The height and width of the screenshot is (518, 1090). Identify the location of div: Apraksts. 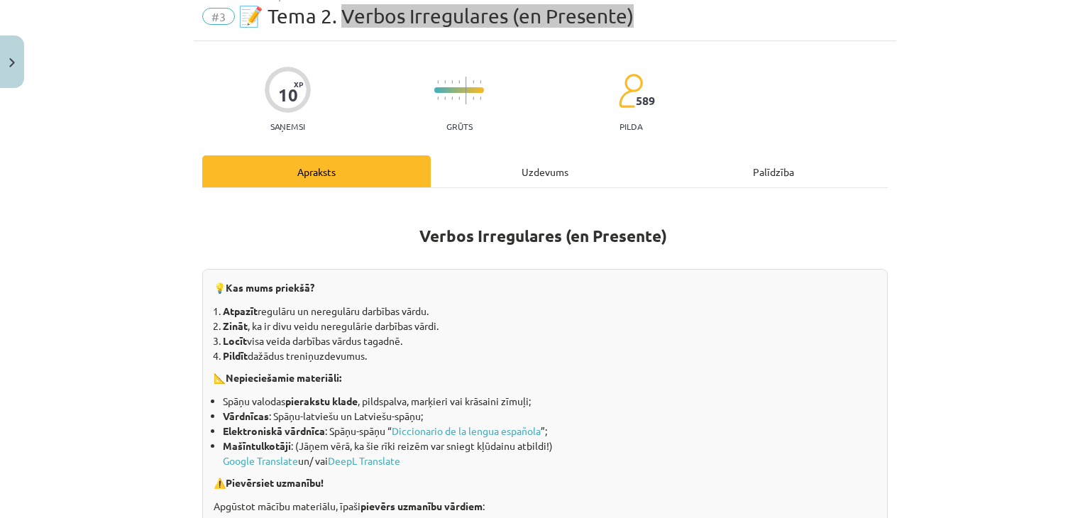
(317, 171).